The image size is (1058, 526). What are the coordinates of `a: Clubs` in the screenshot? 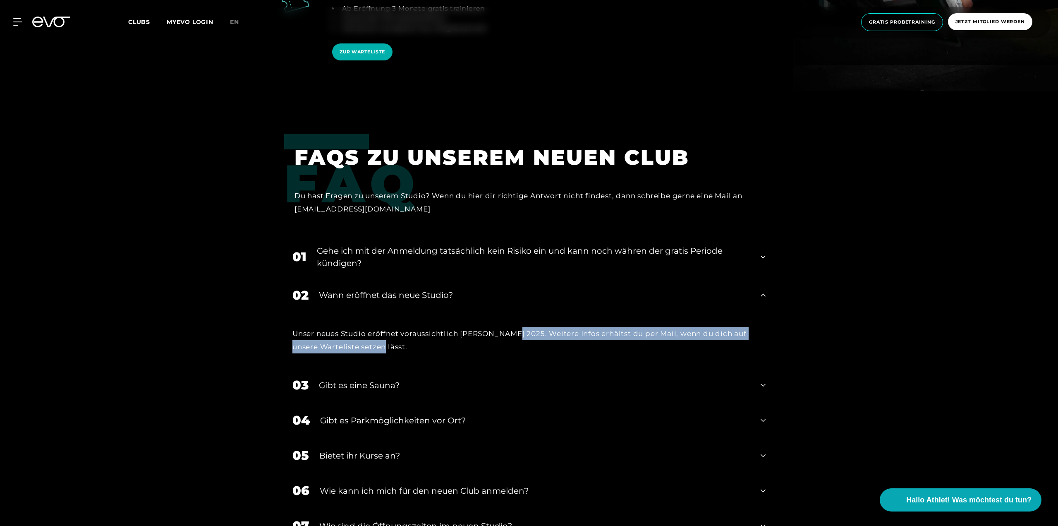 It's located at (147, 22).